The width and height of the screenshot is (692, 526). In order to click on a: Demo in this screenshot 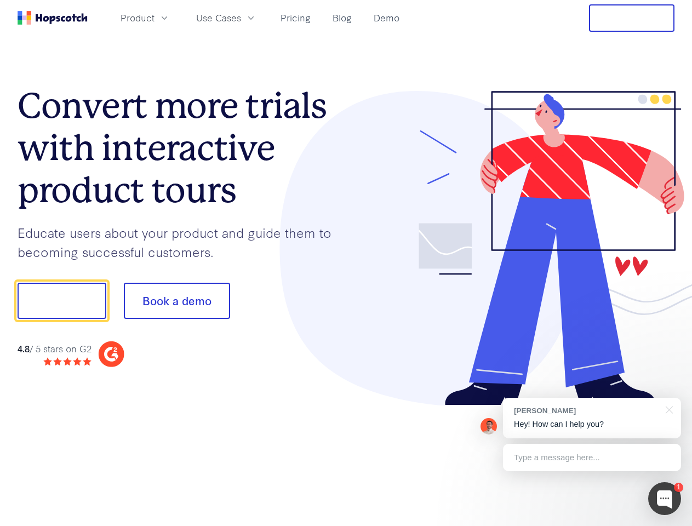, I will do `click(386, 18)`.